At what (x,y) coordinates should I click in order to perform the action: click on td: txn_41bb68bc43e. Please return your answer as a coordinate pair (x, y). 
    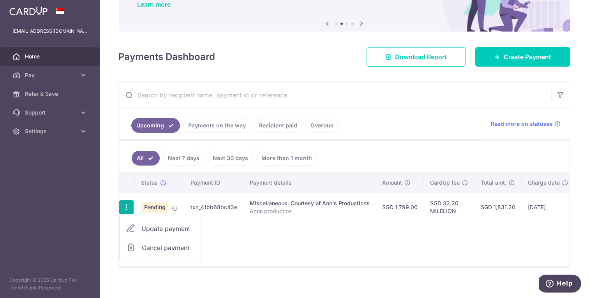
    Looking at the image, I should click on (214, 207).